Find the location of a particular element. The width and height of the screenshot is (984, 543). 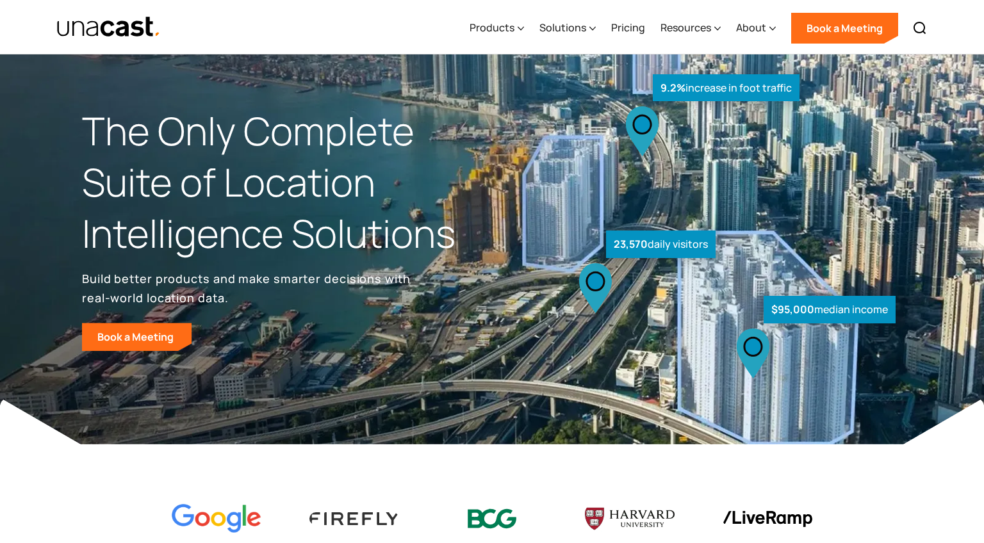

div: increase in foot traffic is located at coordinates (726, 88).